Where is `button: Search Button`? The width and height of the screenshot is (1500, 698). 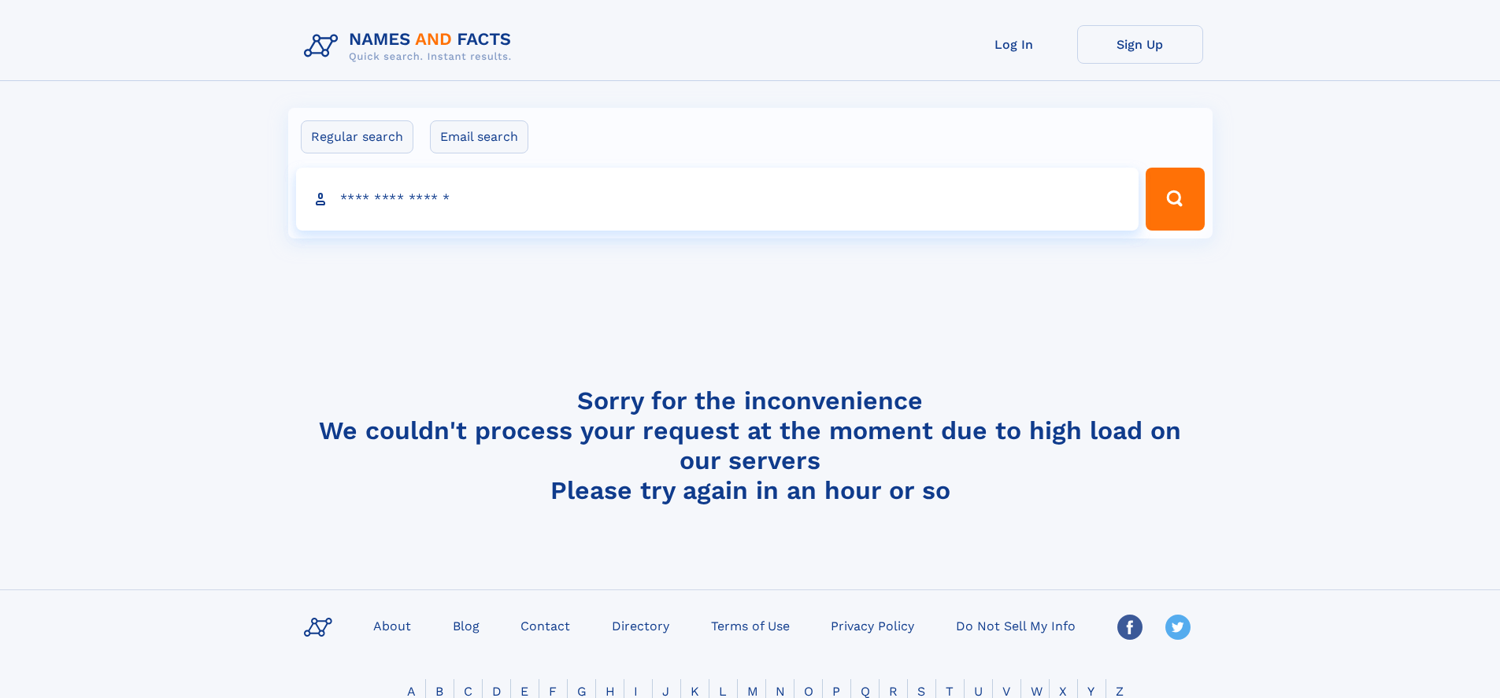 button: Search Button is located at coordinates (1175, 199).